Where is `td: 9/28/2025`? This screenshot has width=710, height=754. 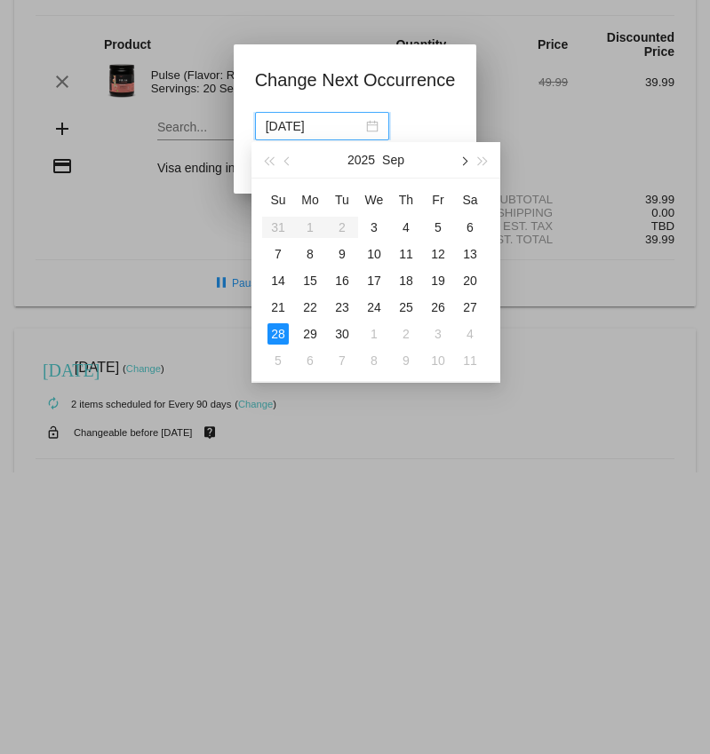
td: 9/28/2025 is located at coordinates (278, 334).